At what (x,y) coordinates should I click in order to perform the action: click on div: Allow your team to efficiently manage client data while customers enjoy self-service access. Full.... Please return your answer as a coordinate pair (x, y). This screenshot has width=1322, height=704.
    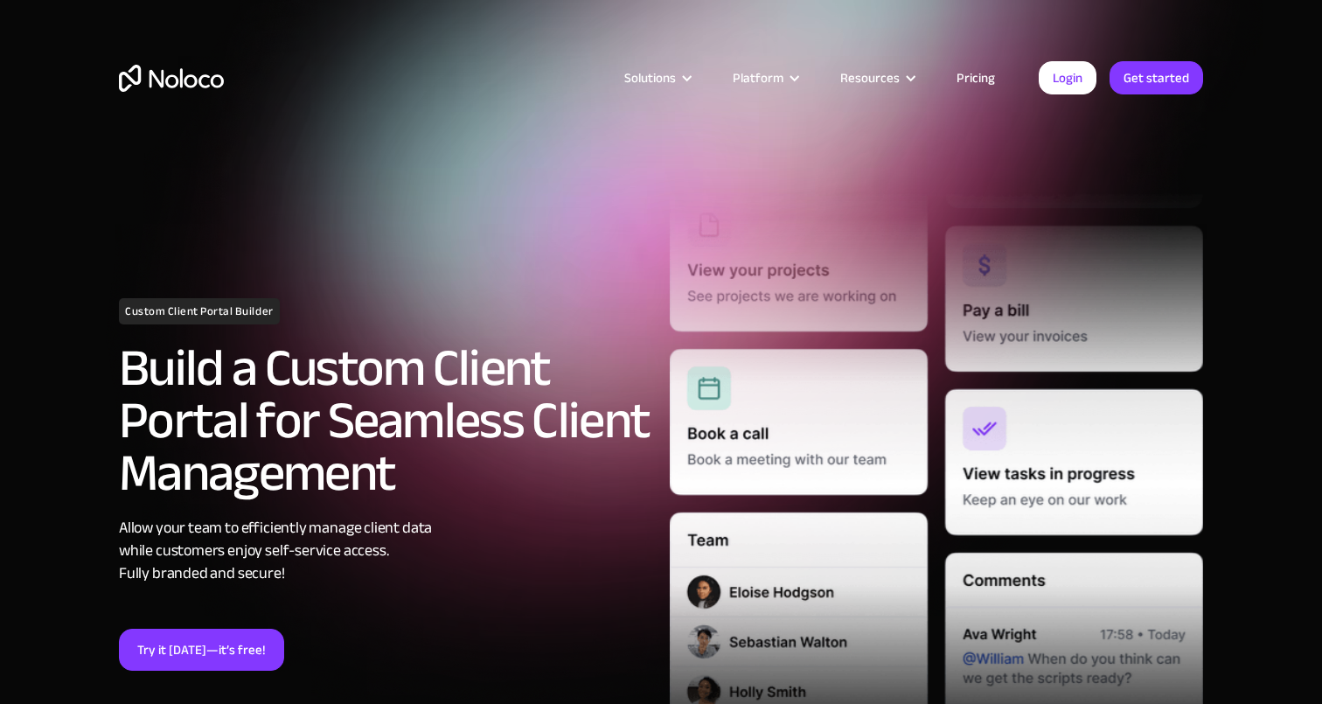
    Looking at the image, I should click on (386, 551).